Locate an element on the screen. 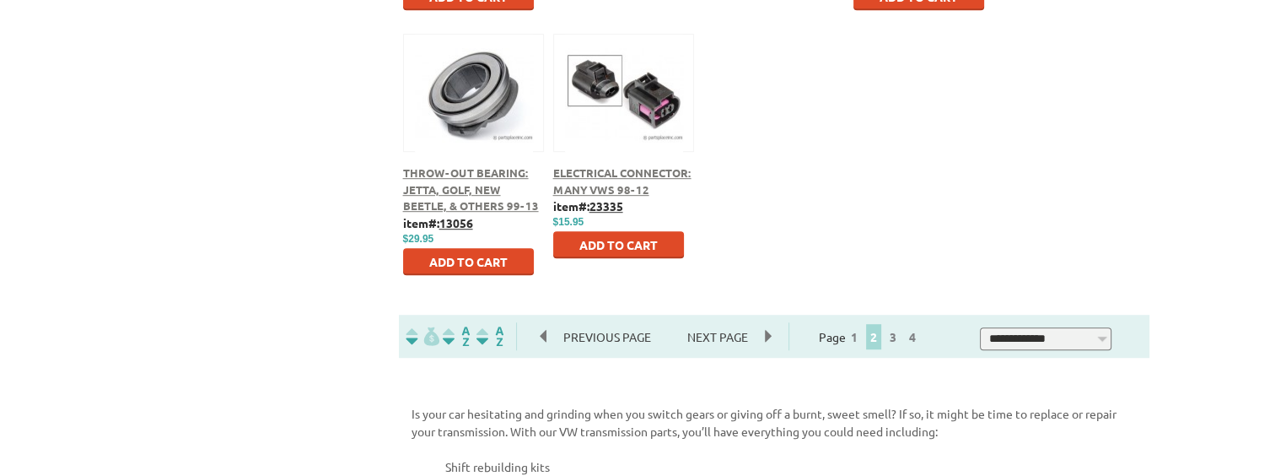  span: Previous Page is located at coordinates (607, 337).